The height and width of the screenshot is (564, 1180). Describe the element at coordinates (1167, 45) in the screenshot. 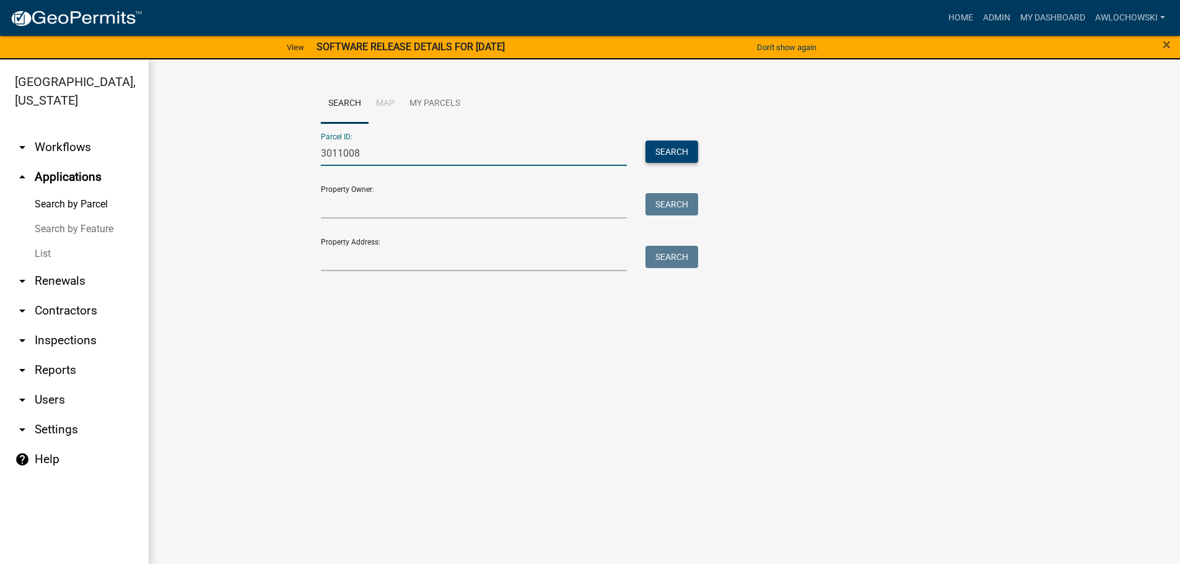

I see `button: Close` at that location.